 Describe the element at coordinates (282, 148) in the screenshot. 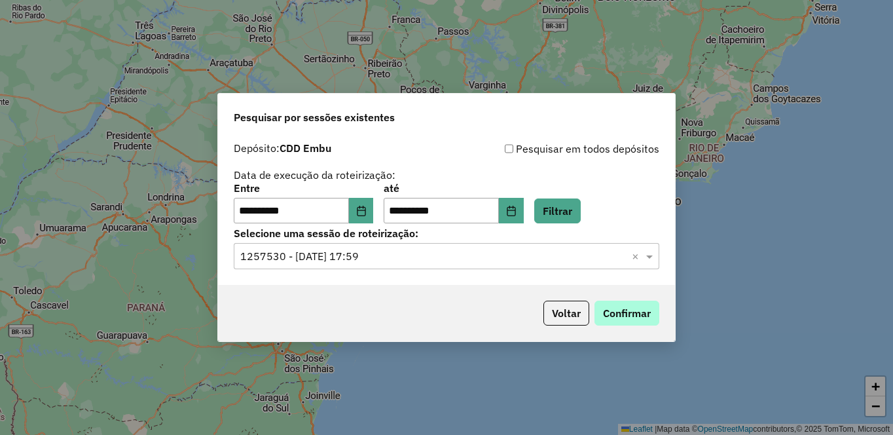

I see `label: Depósito:` at that location.